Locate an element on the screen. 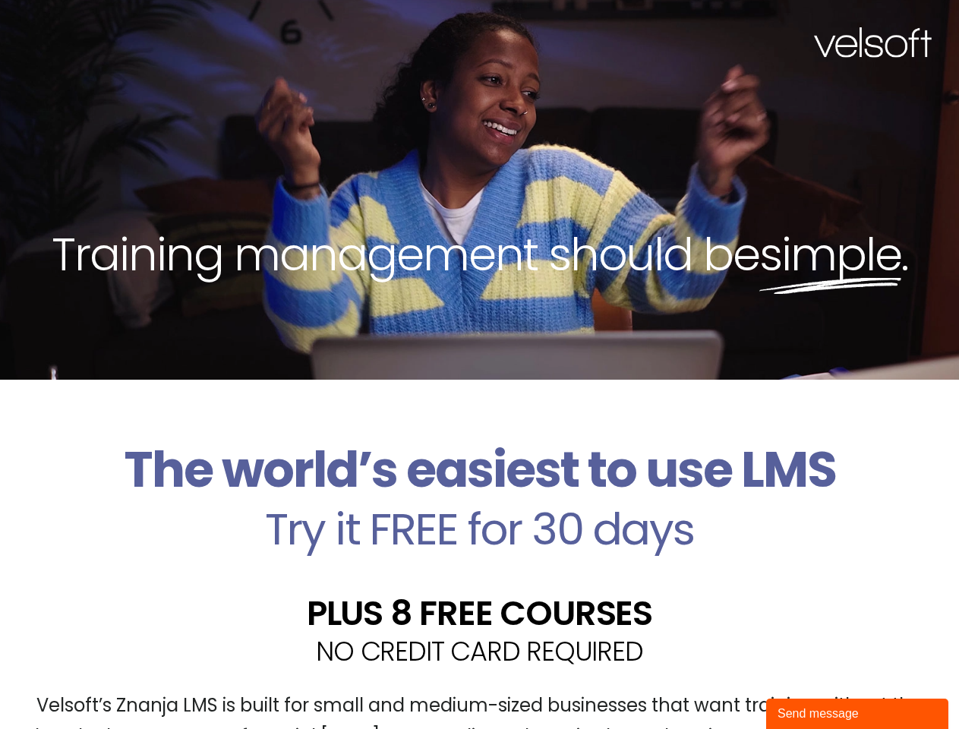  h2: Try it FREE for 30 days is located at coordinates (479, 529).